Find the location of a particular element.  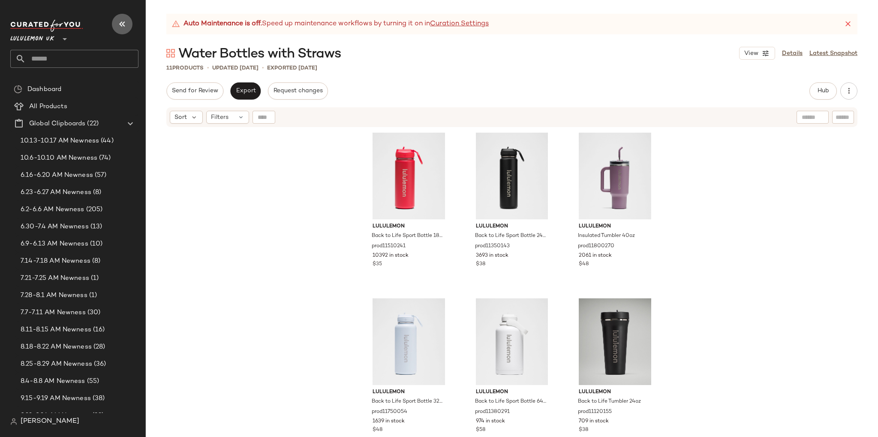

span: Sort is located at coordinates (181, 117).